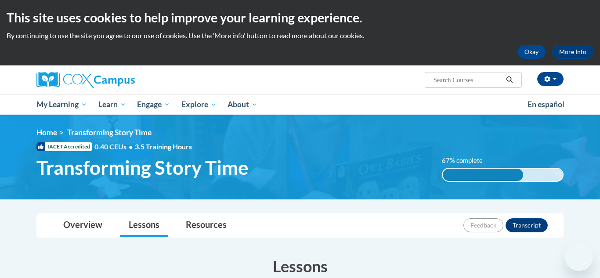  I want to click on a: Overview, so click(83, 225).